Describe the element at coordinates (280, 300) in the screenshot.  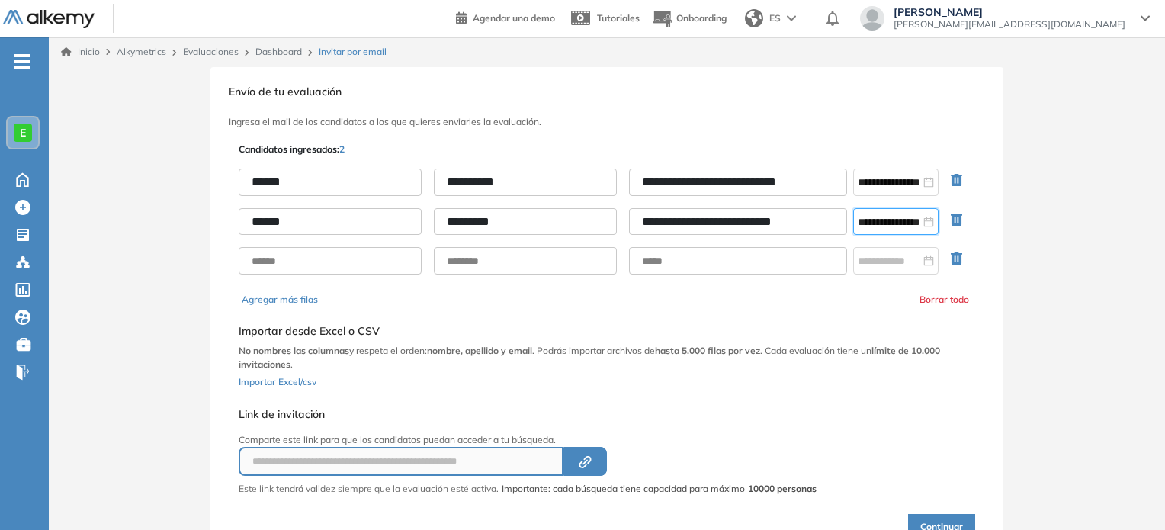
I see `button: Agregar más filas` at that location.